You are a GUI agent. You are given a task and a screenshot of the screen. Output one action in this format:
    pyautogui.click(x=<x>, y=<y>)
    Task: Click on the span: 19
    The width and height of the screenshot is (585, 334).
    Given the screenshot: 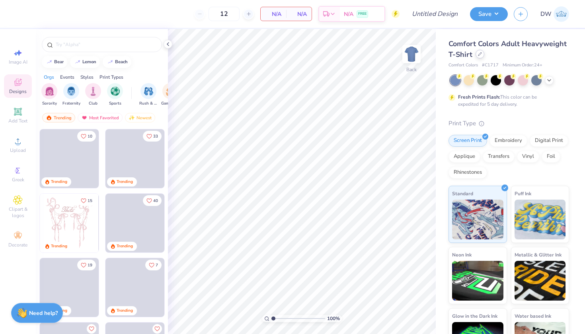 What is the action you would take?
    pyautogui.click(x=90, y=266)
    